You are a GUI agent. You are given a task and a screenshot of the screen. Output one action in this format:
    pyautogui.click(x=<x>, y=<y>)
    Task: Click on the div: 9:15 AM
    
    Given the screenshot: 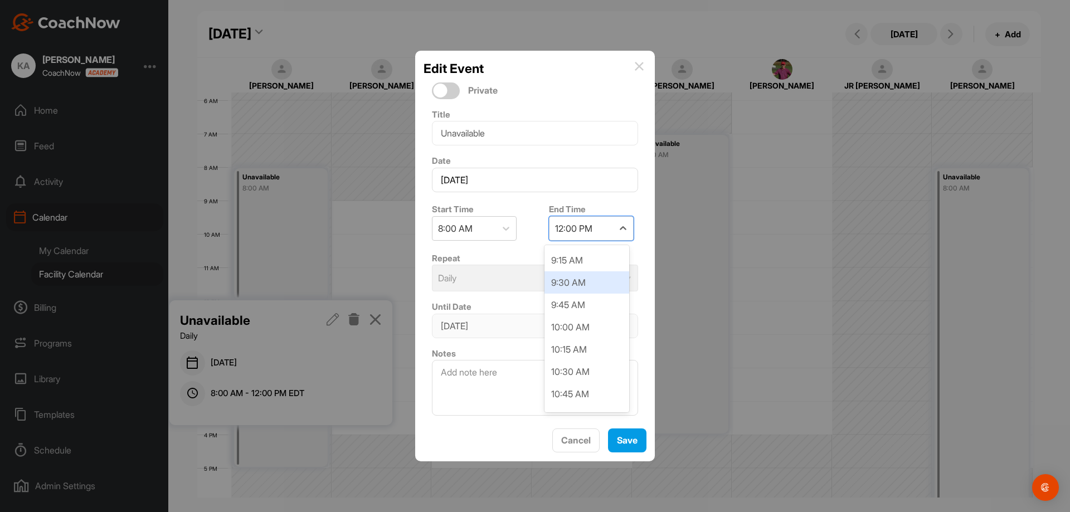 What is the action you would take?
    pyautogui.click(x=587, y=260)
    